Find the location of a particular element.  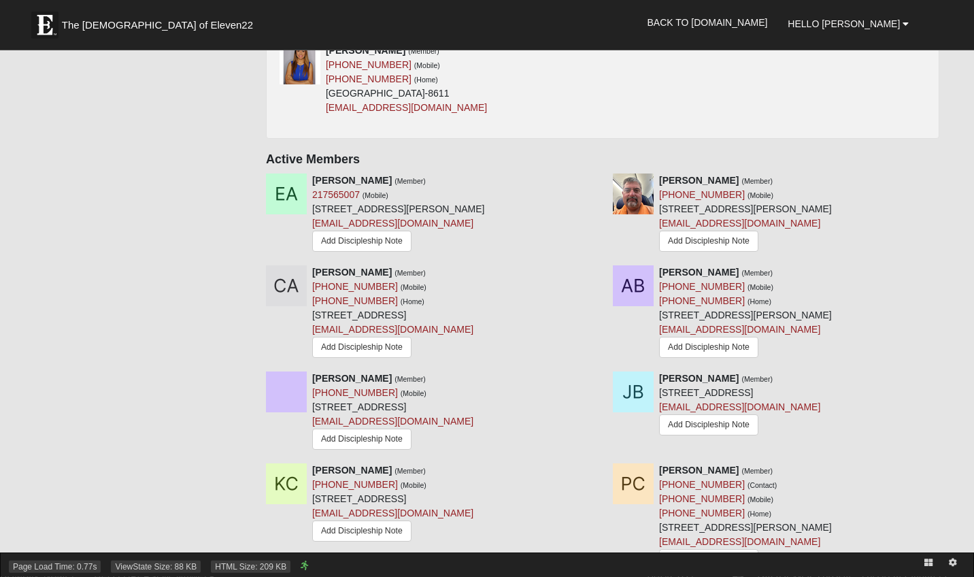

span: HTML Size: 209 KB is located at coordinates (250, 566).